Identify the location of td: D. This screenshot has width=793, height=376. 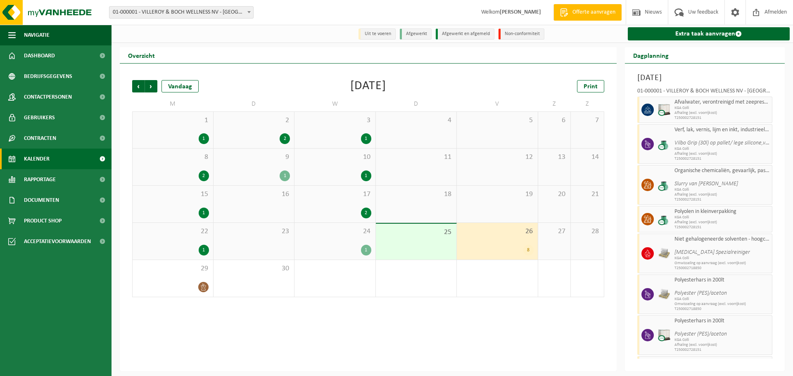
(417, 104).